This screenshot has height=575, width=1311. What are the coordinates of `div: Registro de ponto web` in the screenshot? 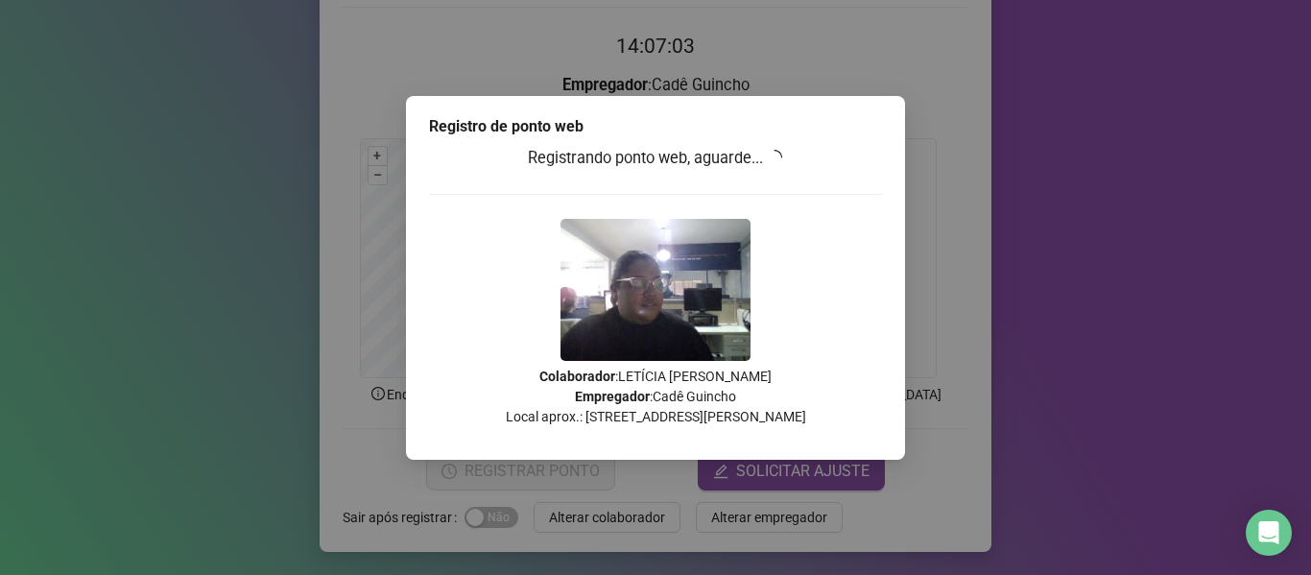 It's located at (655, 127).